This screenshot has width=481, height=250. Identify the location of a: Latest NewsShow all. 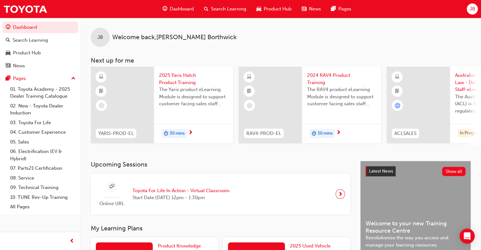
(416, 171).